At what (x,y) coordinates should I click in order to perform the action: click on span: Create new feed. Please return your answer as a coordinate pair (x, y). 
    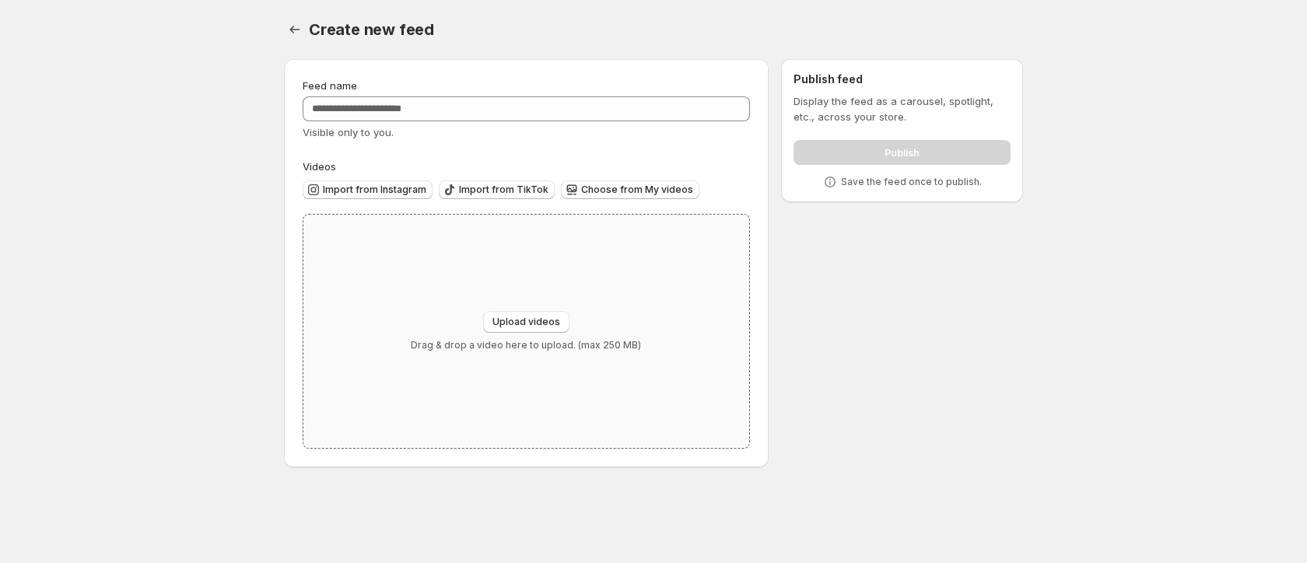
    Looking at the image, I should click on (371, 30).